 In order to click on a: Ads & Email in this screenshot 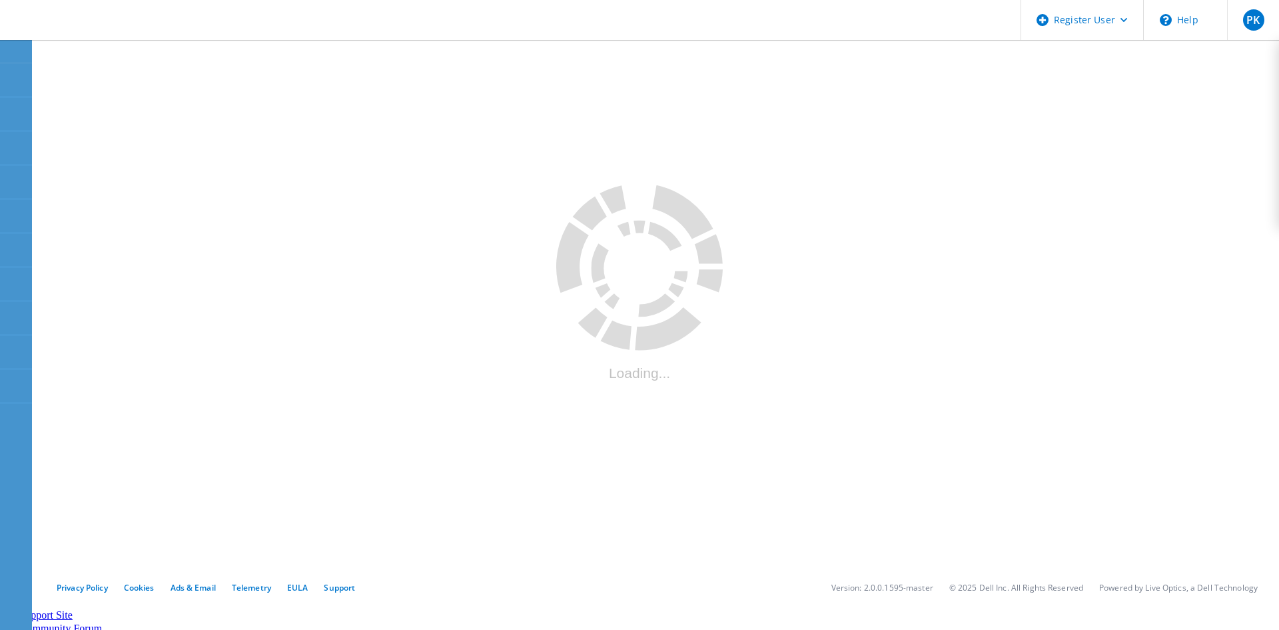, I will do `click(193, 587)`.